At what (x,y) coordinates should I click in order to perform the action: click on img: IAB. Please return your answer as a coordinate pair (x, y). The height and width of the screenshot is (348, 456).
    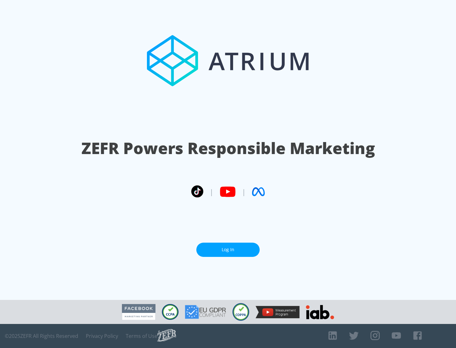
    Looking at the image, I should click on (320, 312).